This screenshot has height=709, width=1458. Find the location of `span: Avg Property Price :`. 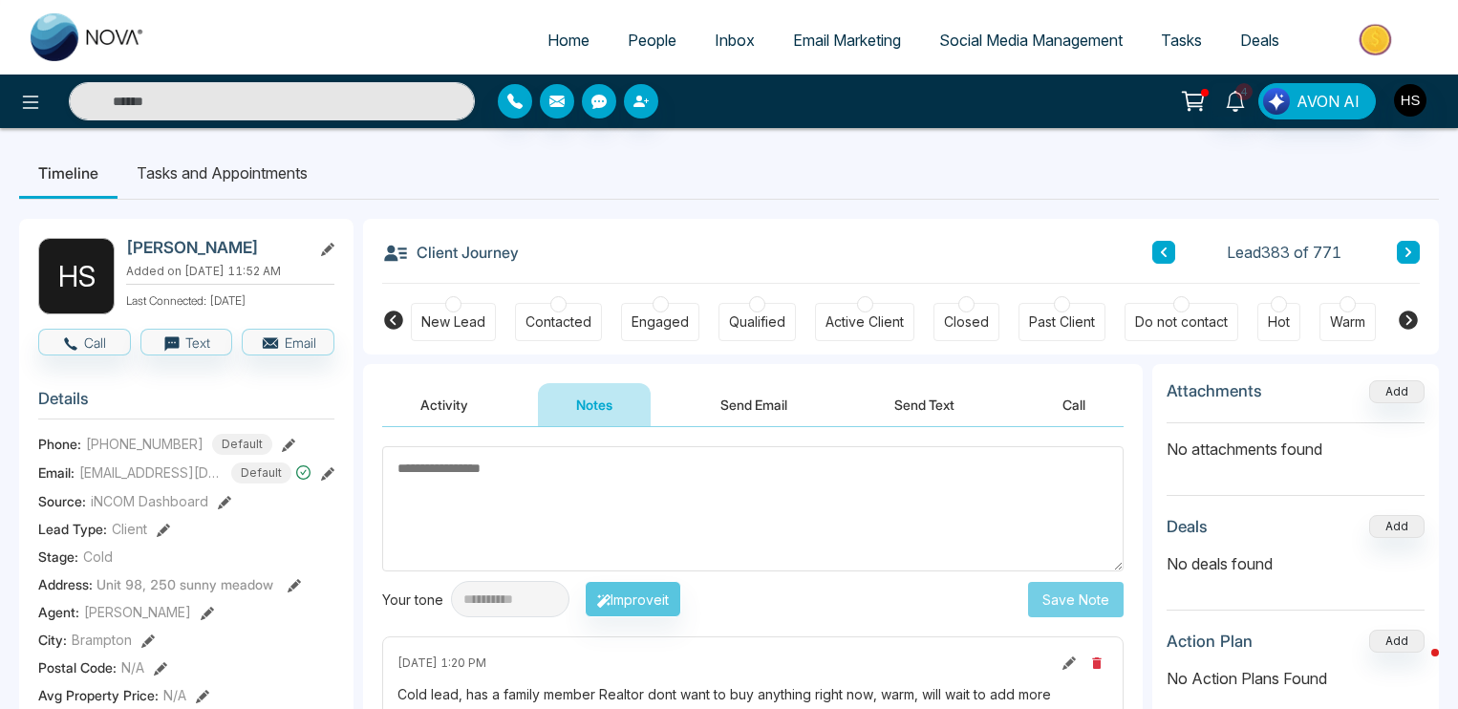

span: Avg Property Price : is located at coordinates (98, 695).